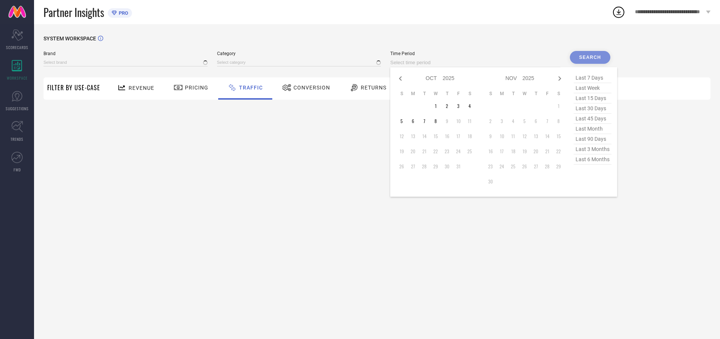 The width and height of the screenshot is (720, 339). Describe the element at coordinates (592, 119) in the screenshot. I see `span: last 45 days` at that location.